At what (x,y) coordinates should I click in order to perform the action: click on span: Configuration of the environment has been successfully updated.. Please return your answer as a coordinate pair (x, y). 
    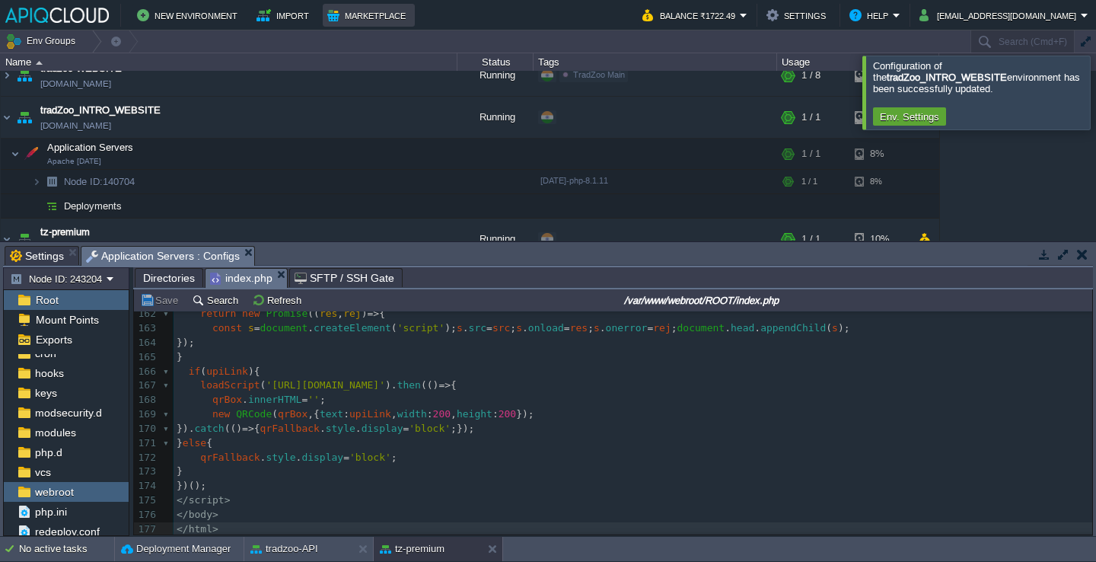
    Looking at the image, I should click on (976, 77).